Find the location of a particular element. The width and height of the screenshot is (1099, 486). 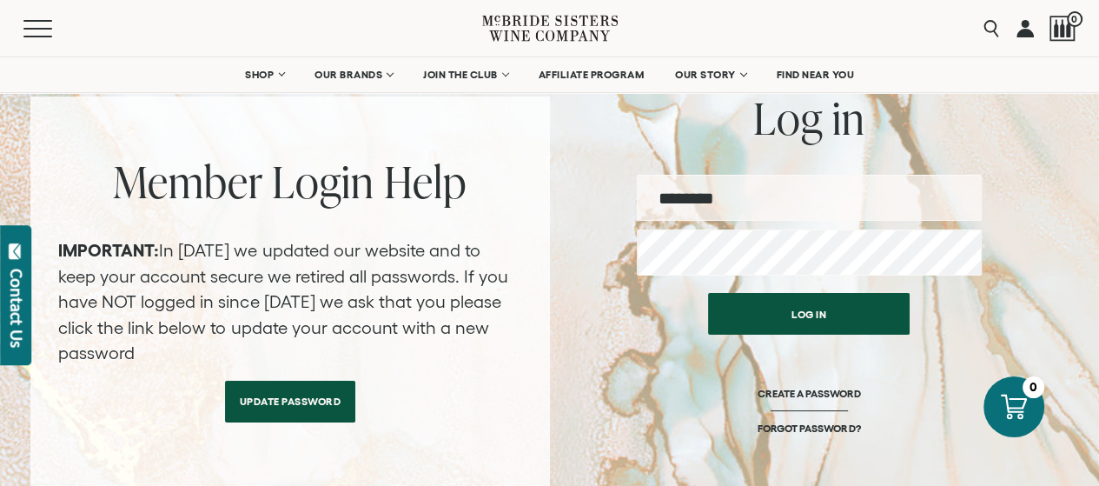

a: SHOP is located at coordinates (264, 75).